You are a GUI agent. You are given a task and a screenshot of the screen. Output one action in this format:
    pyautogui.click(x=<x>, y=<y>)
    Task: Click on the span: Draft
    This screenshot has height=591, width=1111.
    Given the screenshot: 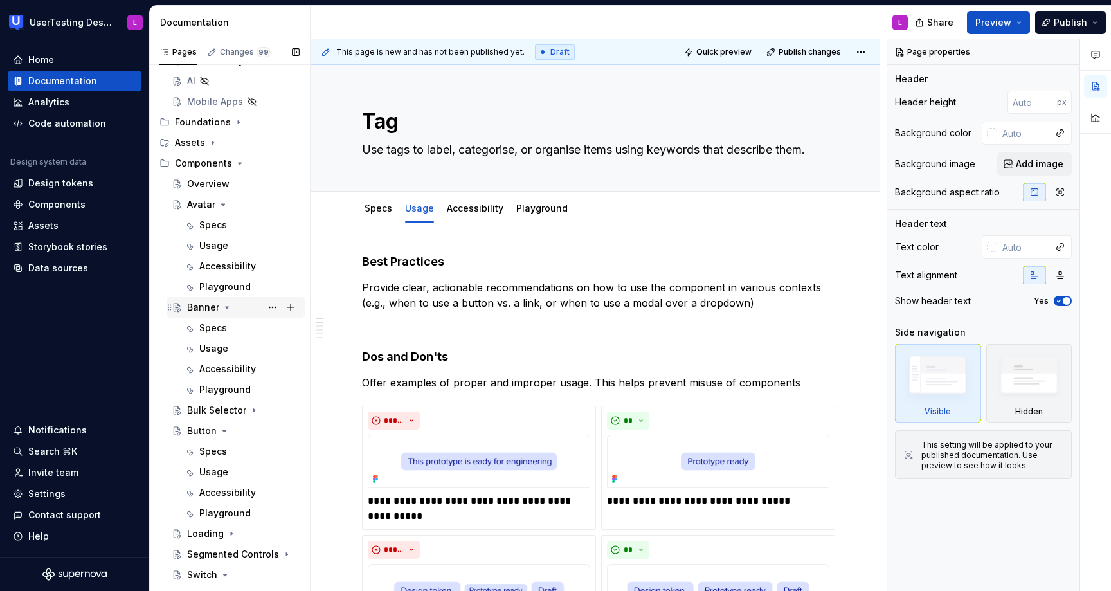 What is the action you would take?
    pyautogui.click(x=560, y=52)
    